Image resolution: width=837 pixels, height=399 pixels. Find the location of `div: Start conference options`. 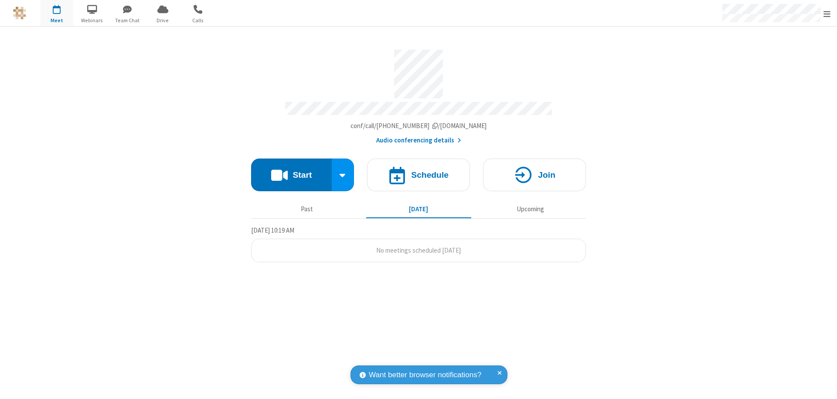

div: Start conference options is located at coordinates (343, 175).